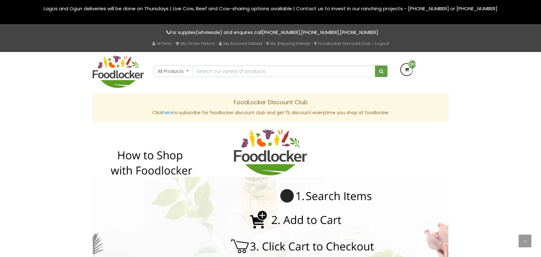 The width and height of the screenshot is (541, 257). Describe the element at coordinates (271, 108) in the screenshot. I see `div: Click to subscribe for foodlocker discount club and get 1% discount everytime you shop at foodlocker` at that location.